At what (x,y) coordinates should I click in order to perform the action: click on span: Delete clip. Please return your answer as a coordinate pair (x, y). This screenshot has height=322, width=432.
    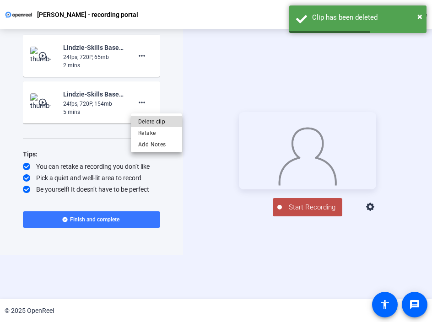
    Looking at the image, I should click on (156, 122).